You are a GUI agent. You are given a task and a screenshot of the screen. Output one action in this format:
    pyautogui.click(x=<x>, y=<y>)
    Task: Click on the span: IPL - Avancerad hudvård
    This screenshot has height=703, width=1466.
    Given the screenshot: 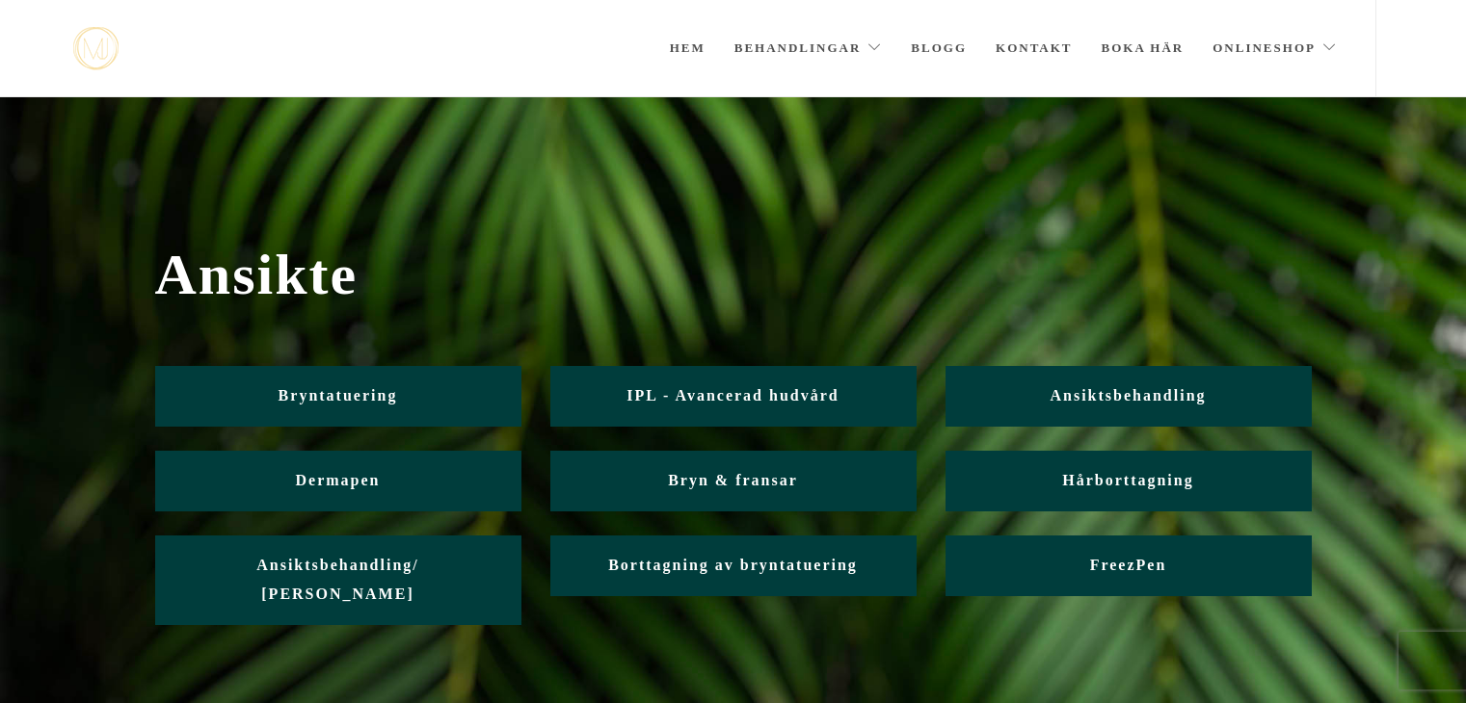 What is the action you would take?
    pyautogui.click(x=732, y=395)
    